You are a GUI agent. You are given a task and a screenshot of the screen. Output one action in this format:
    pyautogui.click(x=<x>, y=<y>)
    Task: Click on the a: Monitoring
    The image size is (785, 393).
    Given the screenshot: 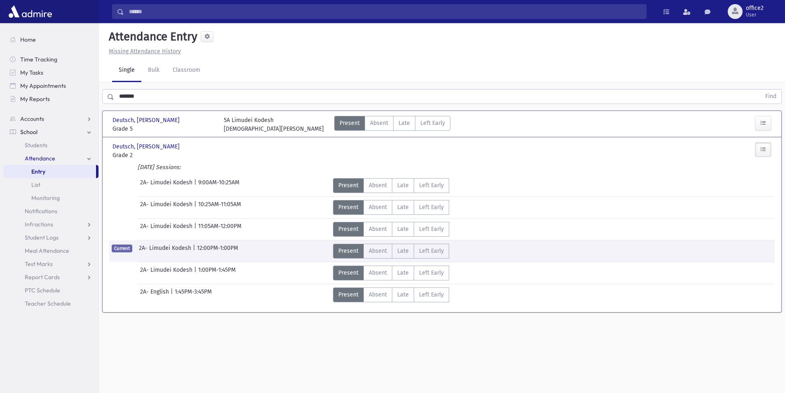 What is the action you would take?
    pyautogui.click(x=51, y=198)
    